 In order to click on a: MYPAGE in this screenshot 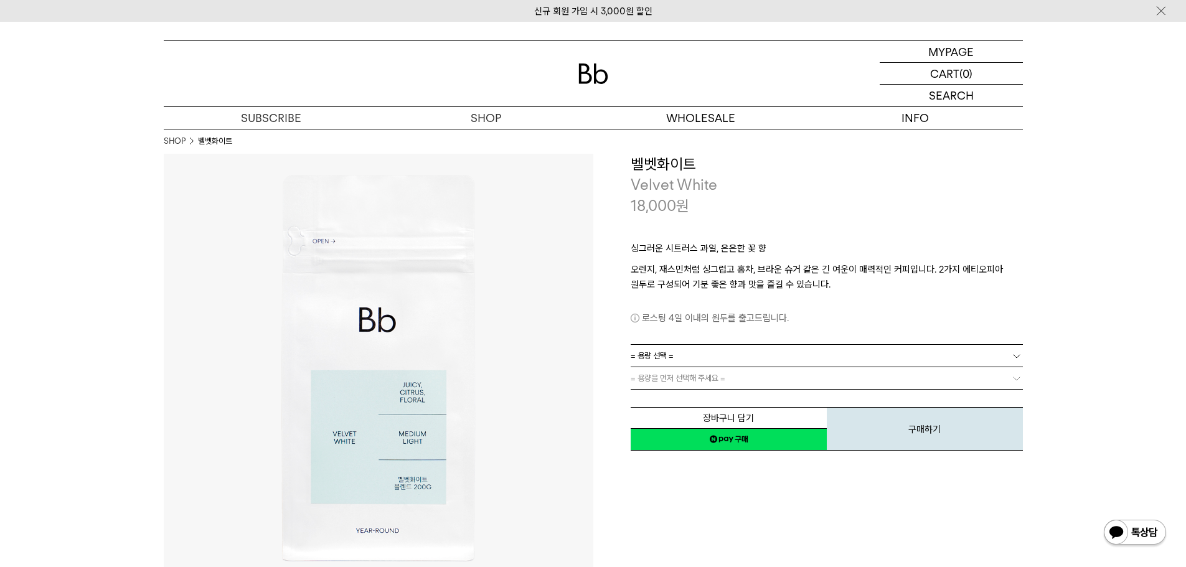, I will do `click(951, 52)`.